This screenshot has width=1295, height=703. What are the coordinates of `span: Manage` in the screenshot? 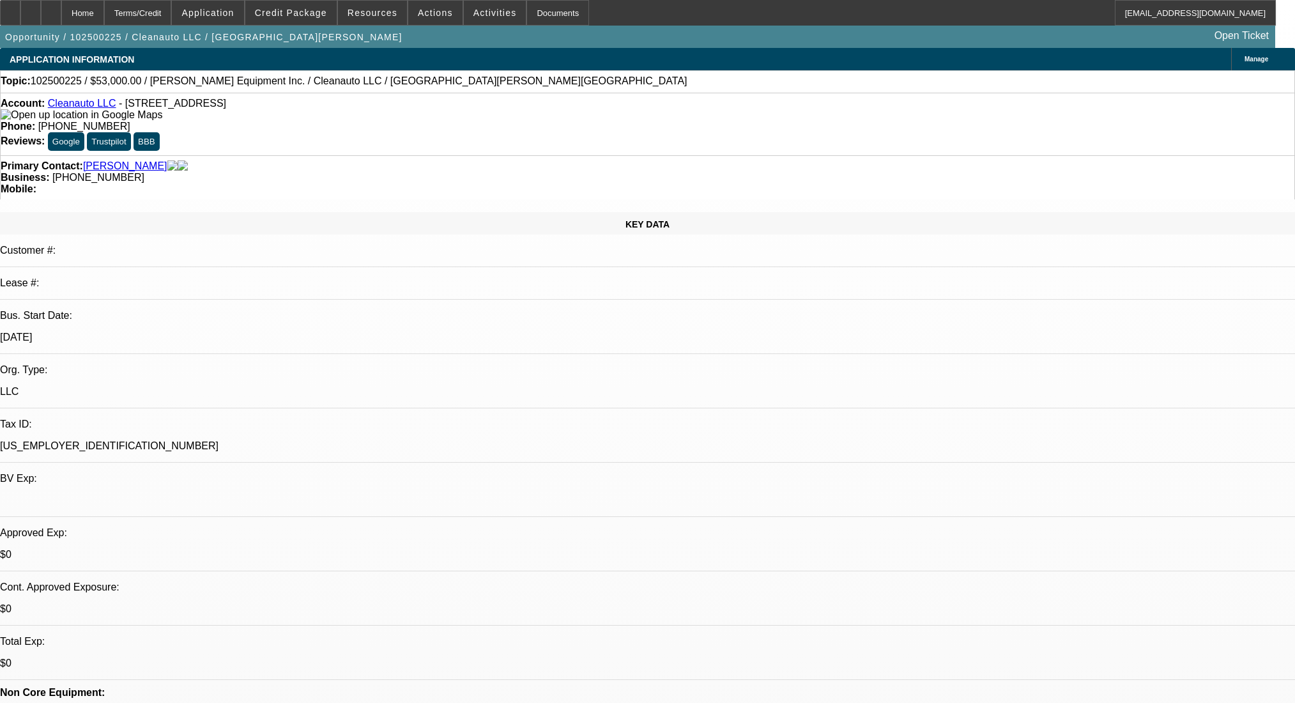 It's located at (1256, 59).